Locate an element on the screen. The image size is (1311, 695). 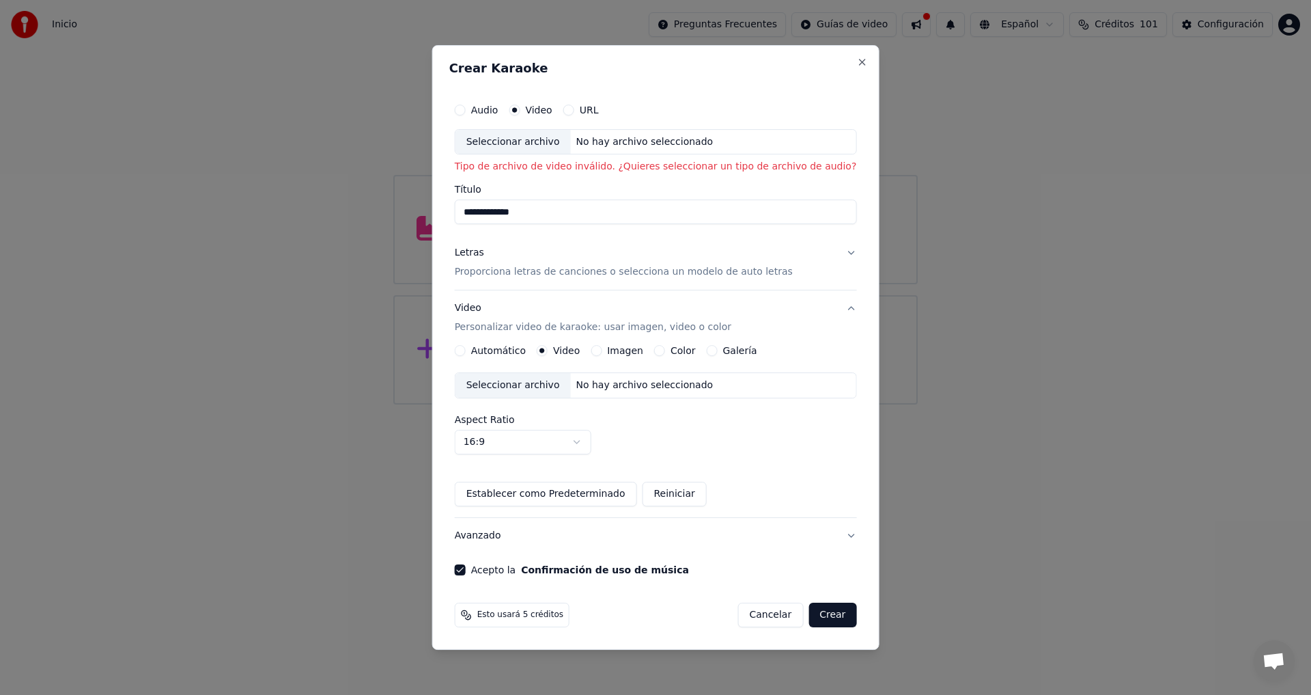
label: Audio is located at coordinates (485, 110).